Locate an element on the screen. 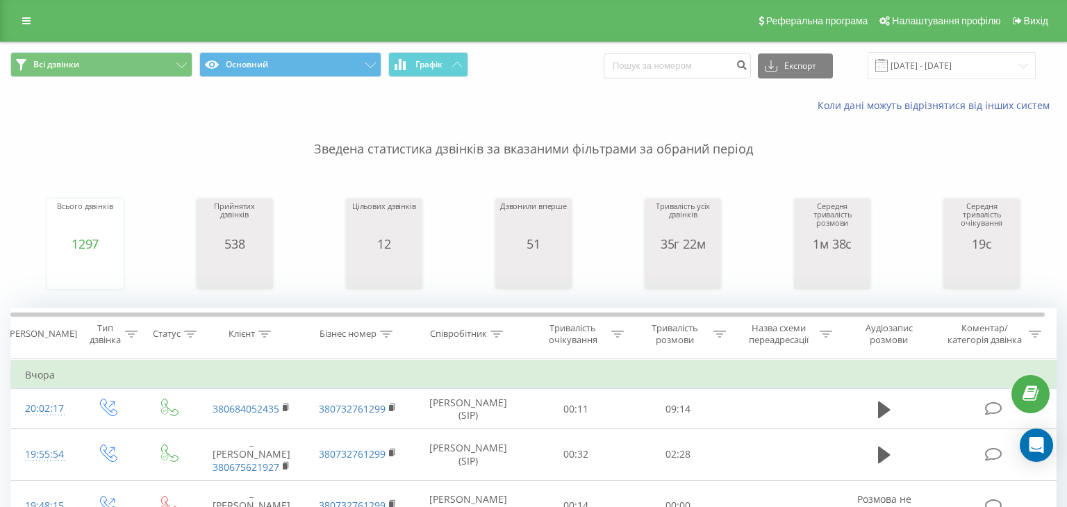  div: 20:02:17 is located at coordinates (44, 408).